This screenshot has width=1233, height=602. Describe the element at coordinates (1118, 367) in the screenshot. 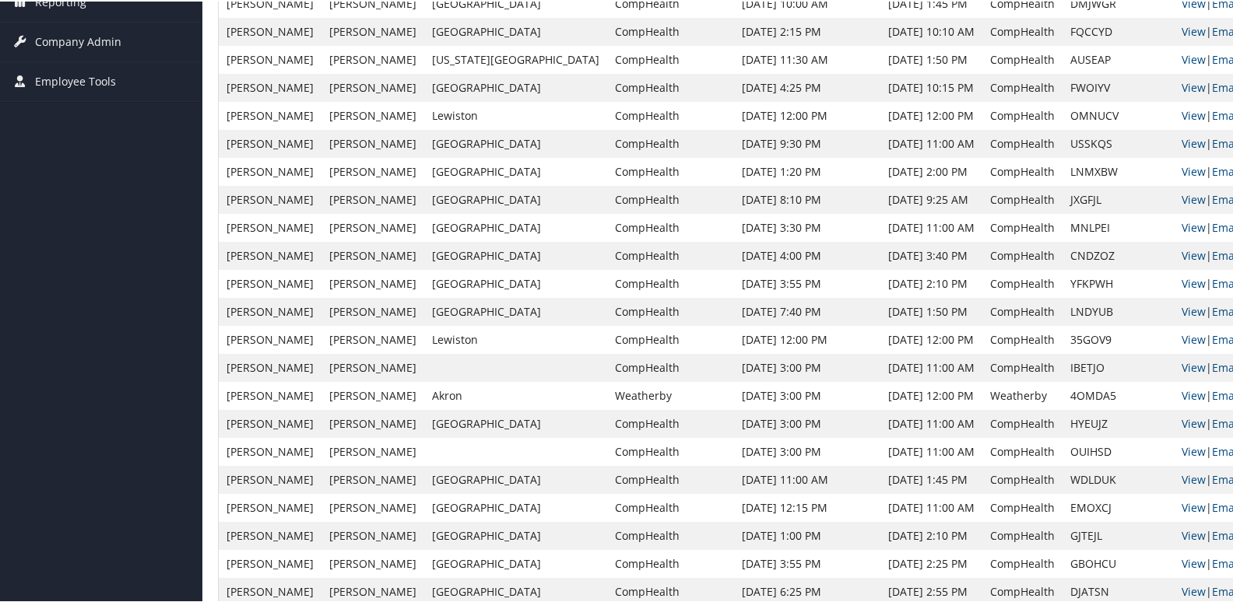

I see `td: IBETJO` at that location.